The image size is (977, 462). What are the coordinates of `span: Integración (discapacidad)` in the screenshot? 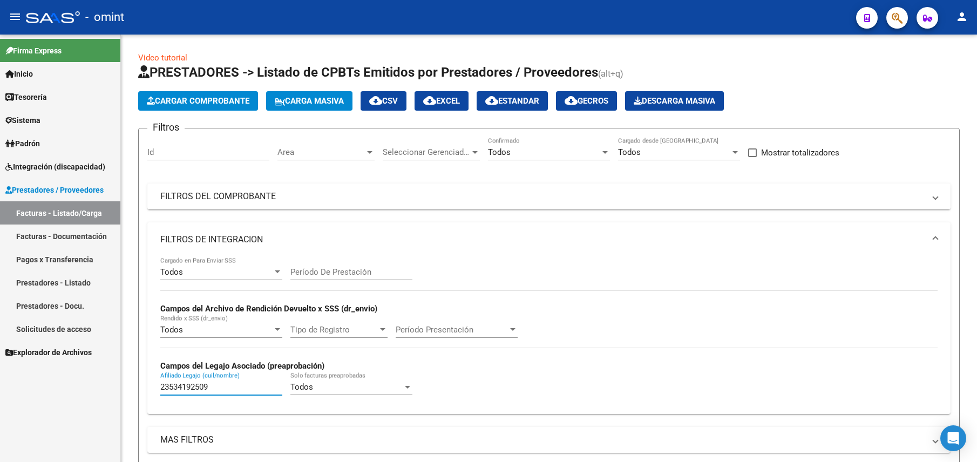 It's located at (55, 167).